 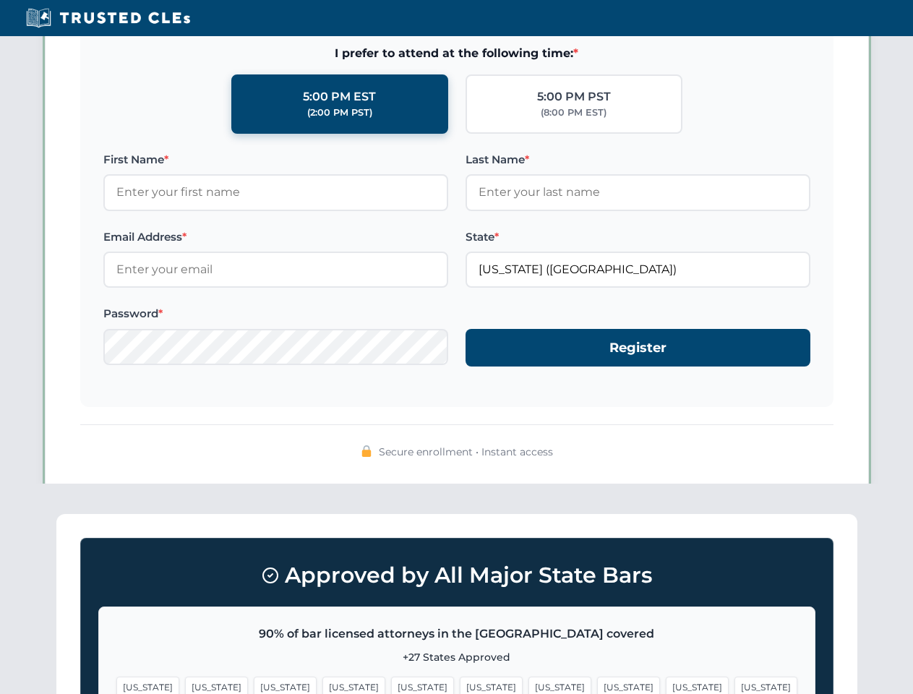 What do you see at coordinates (638, 270) in the screenshot?
I see `input: California (CA)` at bounding box center [638, 270].